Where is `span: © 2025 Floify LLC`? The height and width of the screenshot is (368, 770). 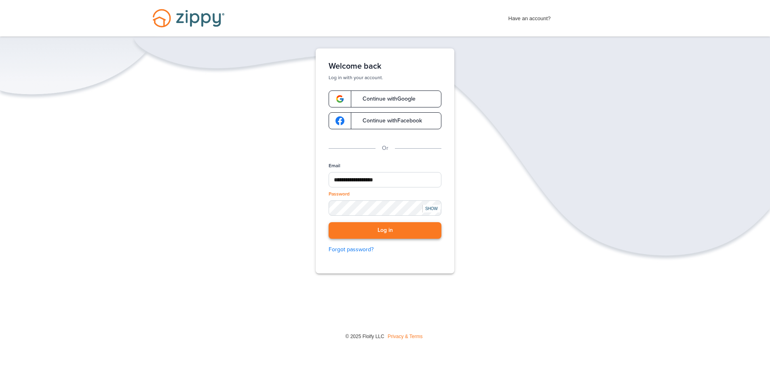
span: © 2025 Floify LLC is located at coordinates (365, 337).